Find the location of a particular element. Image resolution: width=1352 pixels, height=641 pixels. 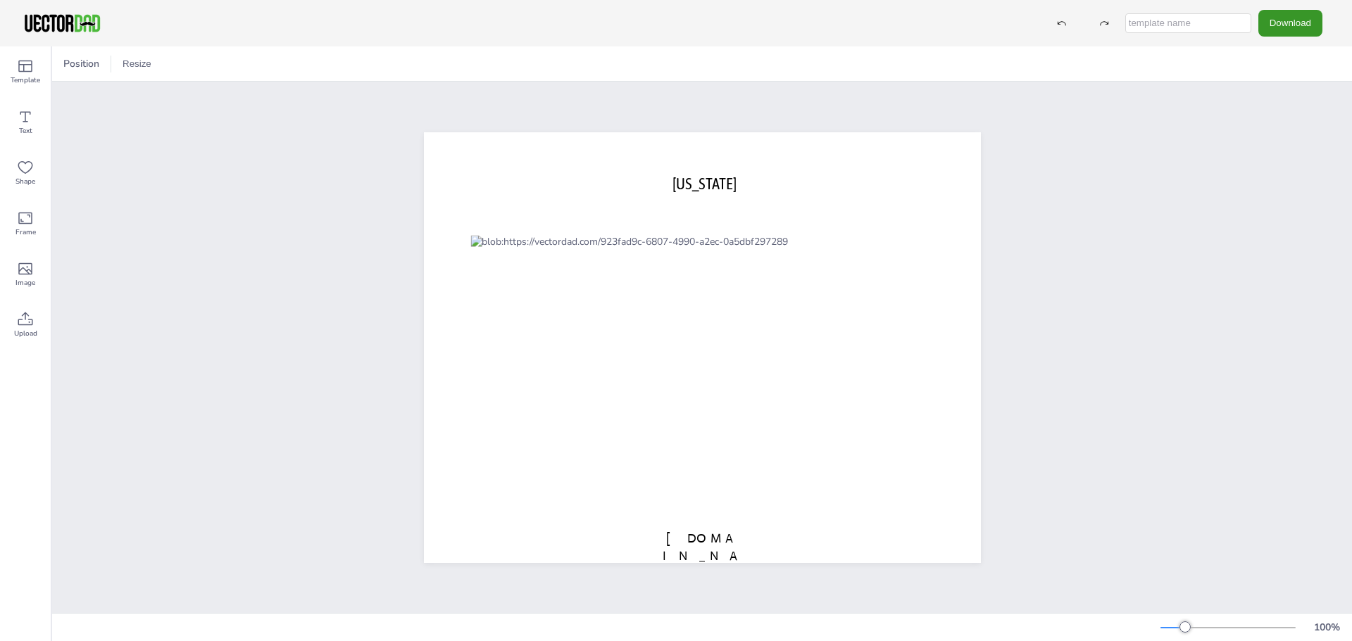

img: VectorDad-1.png is located at coordinates (62, 23).